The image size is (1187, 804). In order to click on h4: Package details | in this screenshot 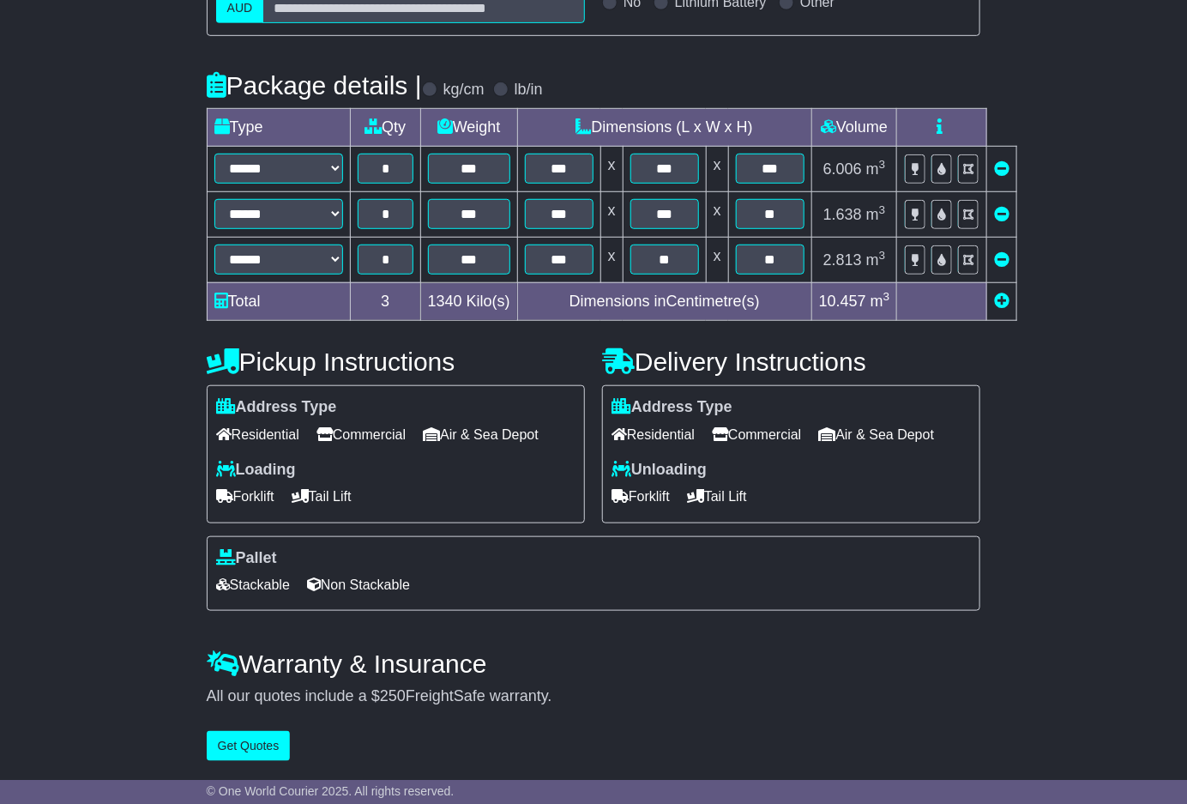, I will do `click(314, 85)`.